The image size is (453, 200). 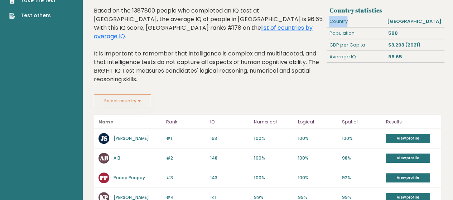 What do you see at coordinates (32, 15) in the screenshot?
I see `a: Test others` at bounding box center [32, 15].